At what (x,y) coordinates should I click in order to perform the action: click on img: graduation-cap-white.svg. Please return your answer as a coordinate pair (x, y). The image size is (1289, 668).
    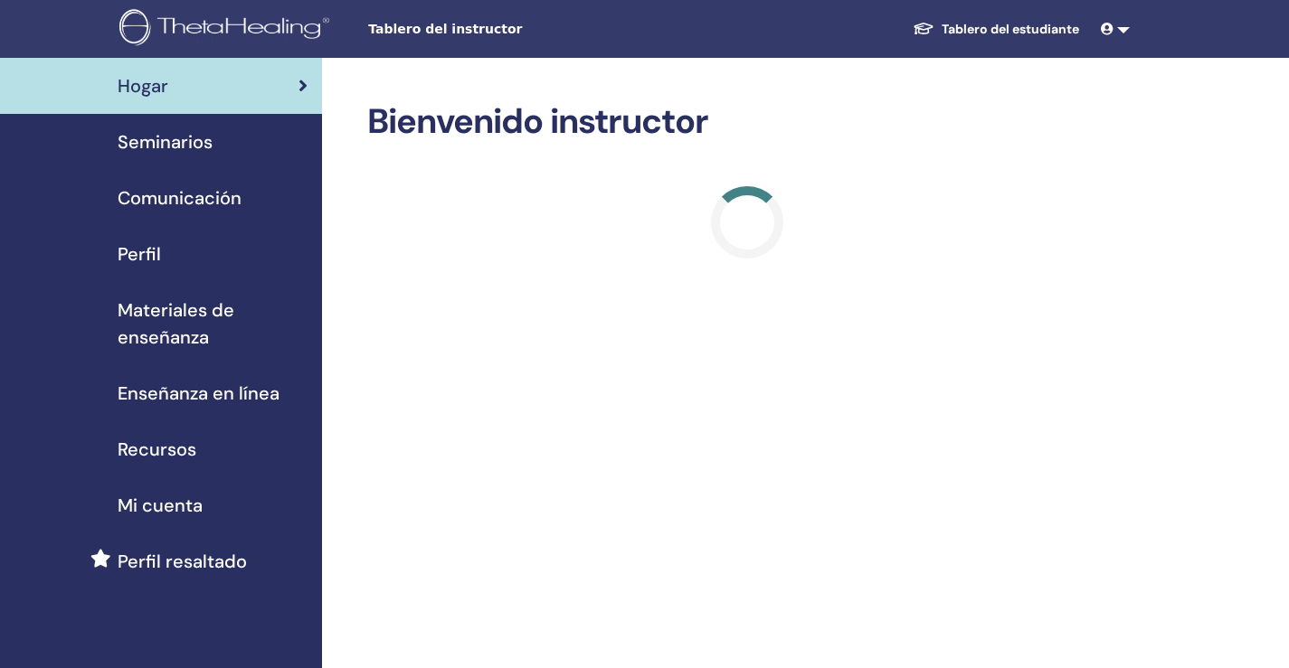
    Looking at the image, I should click on (923, 28).